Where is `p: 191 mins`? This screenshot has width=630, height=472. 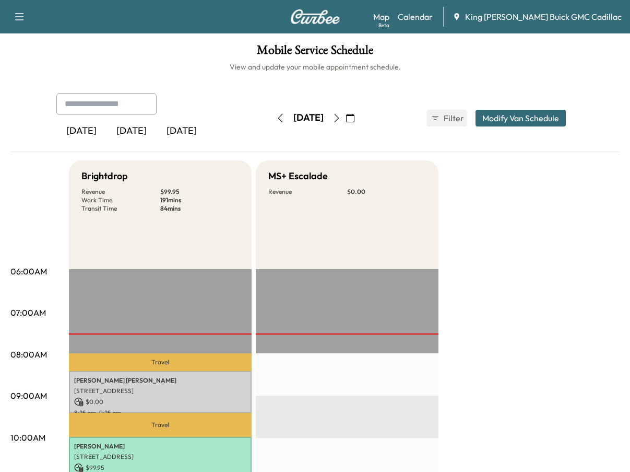 p: 191 mins is located at coordinates (200, 200).